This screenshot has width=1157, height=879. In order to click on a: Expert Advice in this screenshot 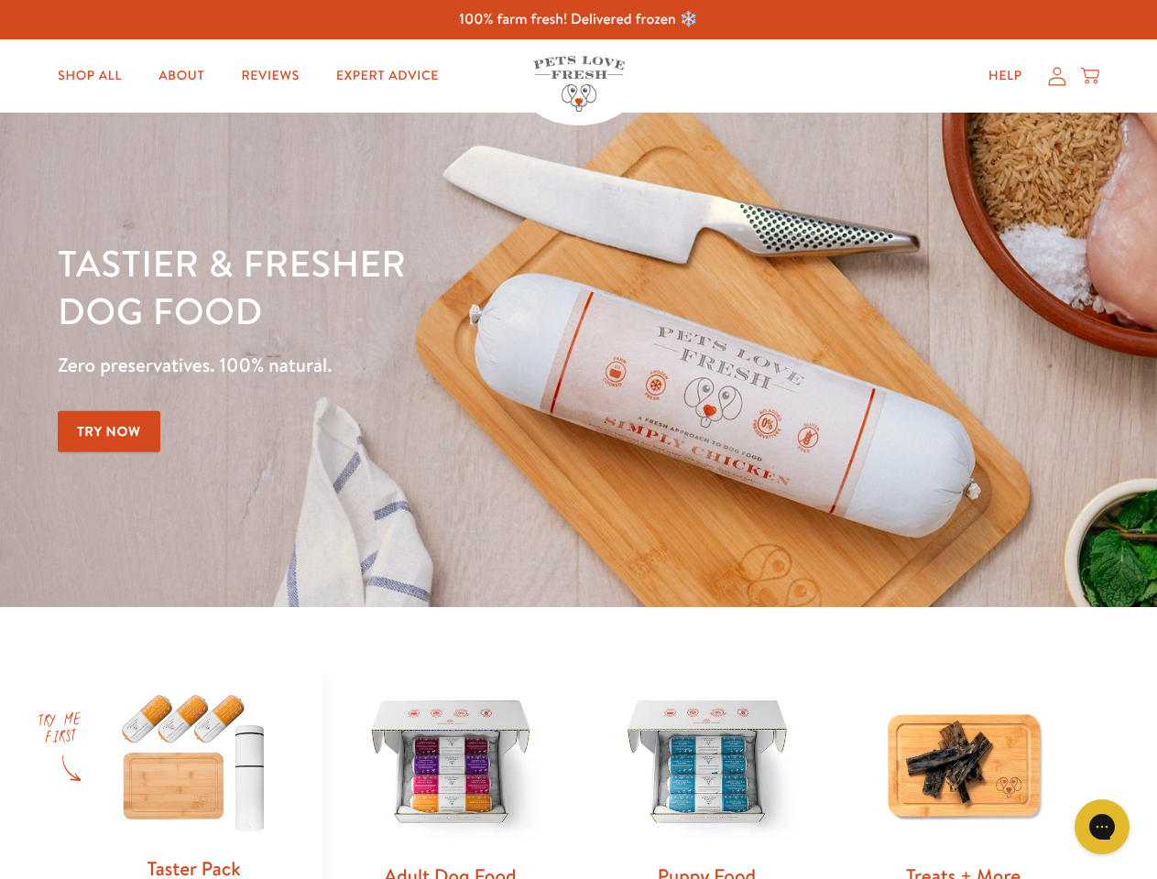, I will do `click(387, 76)`.